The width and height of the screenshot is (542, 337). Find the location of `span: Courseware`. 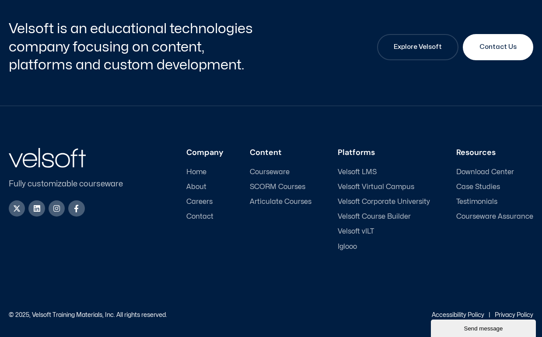

span: Courseware is located at coordinates (269, 172).